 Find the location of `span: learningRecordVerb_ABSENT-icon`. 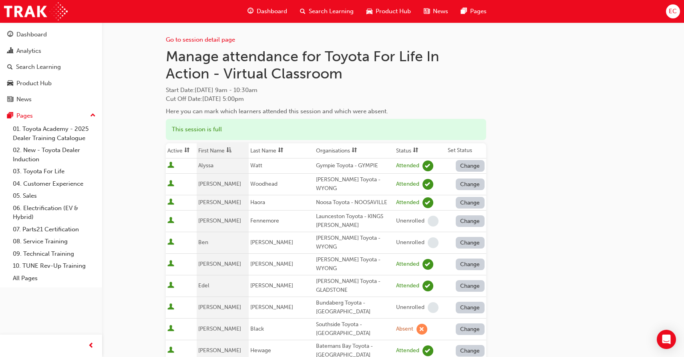

span: learningRecordVerb_ABSENT-icon is located at coordinates (422, 329).